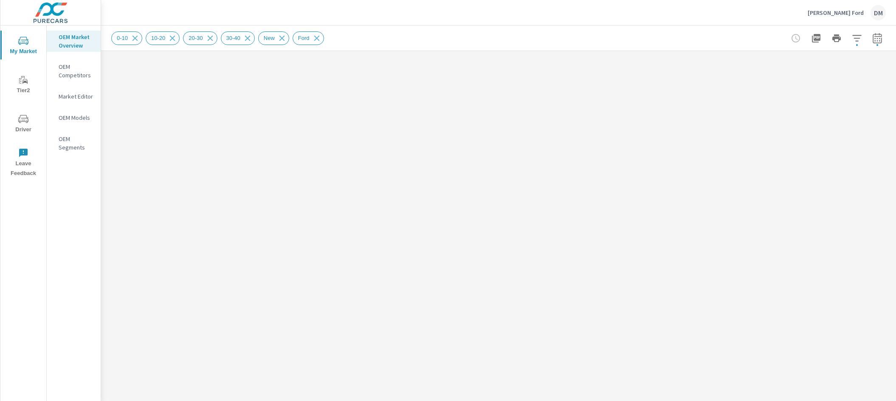  Describe the element at coordinates (273, 38) in the screenshot. I see `div: New` at that location.